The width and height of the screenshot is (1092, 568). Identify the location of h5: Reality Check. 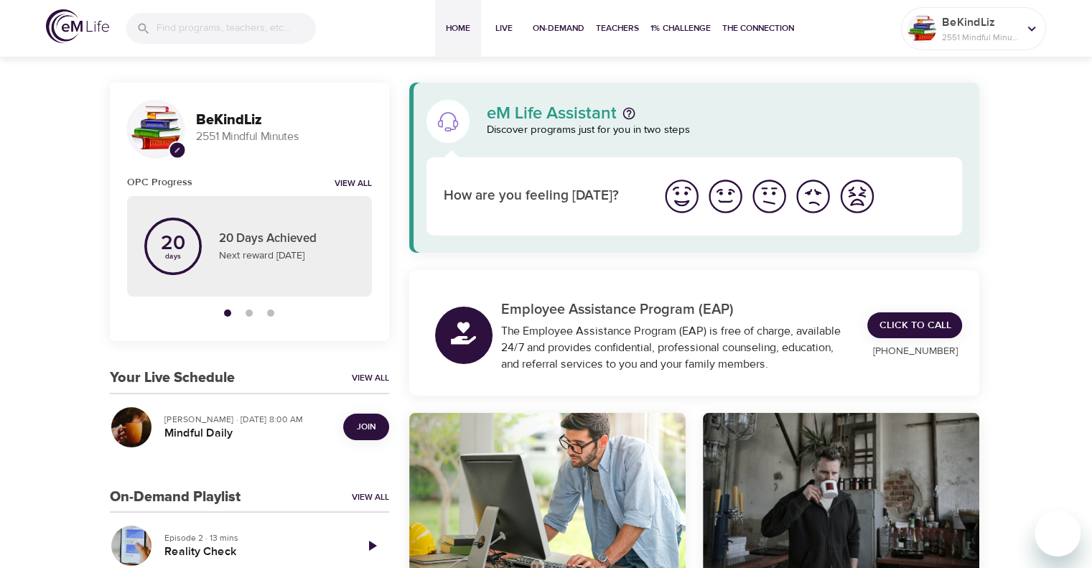
(253, 551).